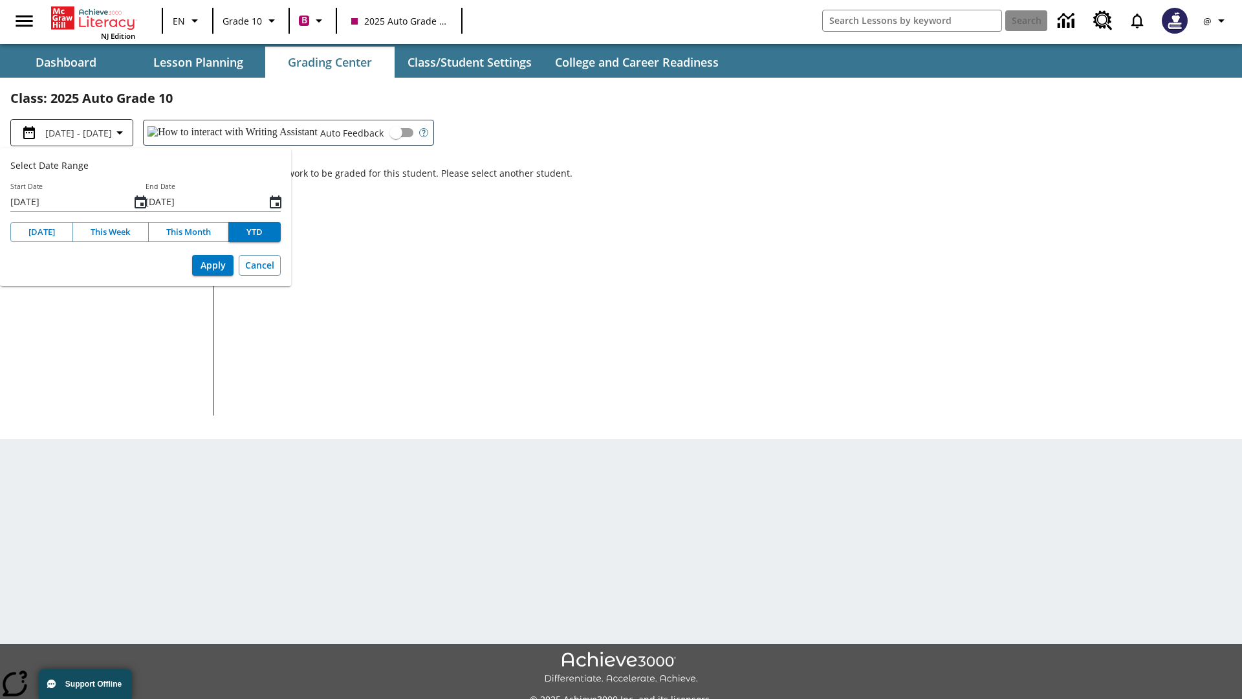 The image size is (1242, 699). I want to click on a: Home, so click(93, 18).